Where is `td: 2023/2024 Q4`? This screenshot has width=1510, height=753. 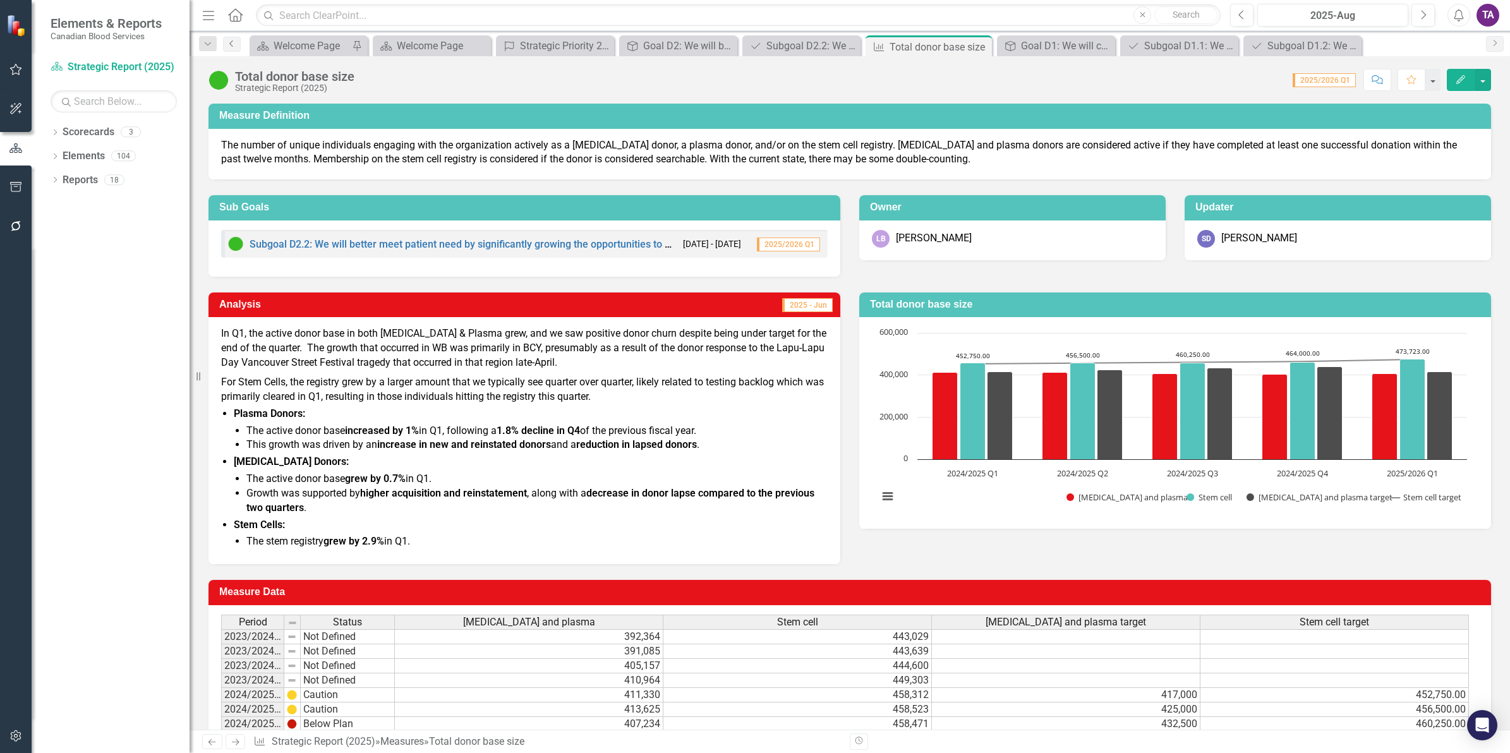
td: 2023/2024 Q4 is located at coordinates (253, 680).